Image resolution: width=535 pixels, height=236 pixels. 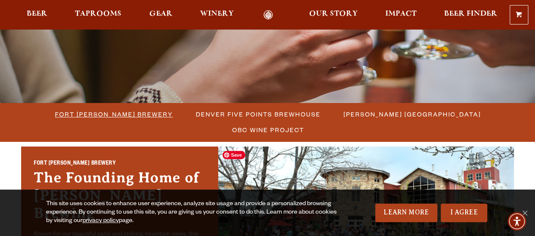 What do you see at coordinates (406, 213) in the screenshot?
I see `a: Learn More` at bounding box center [406, 213].